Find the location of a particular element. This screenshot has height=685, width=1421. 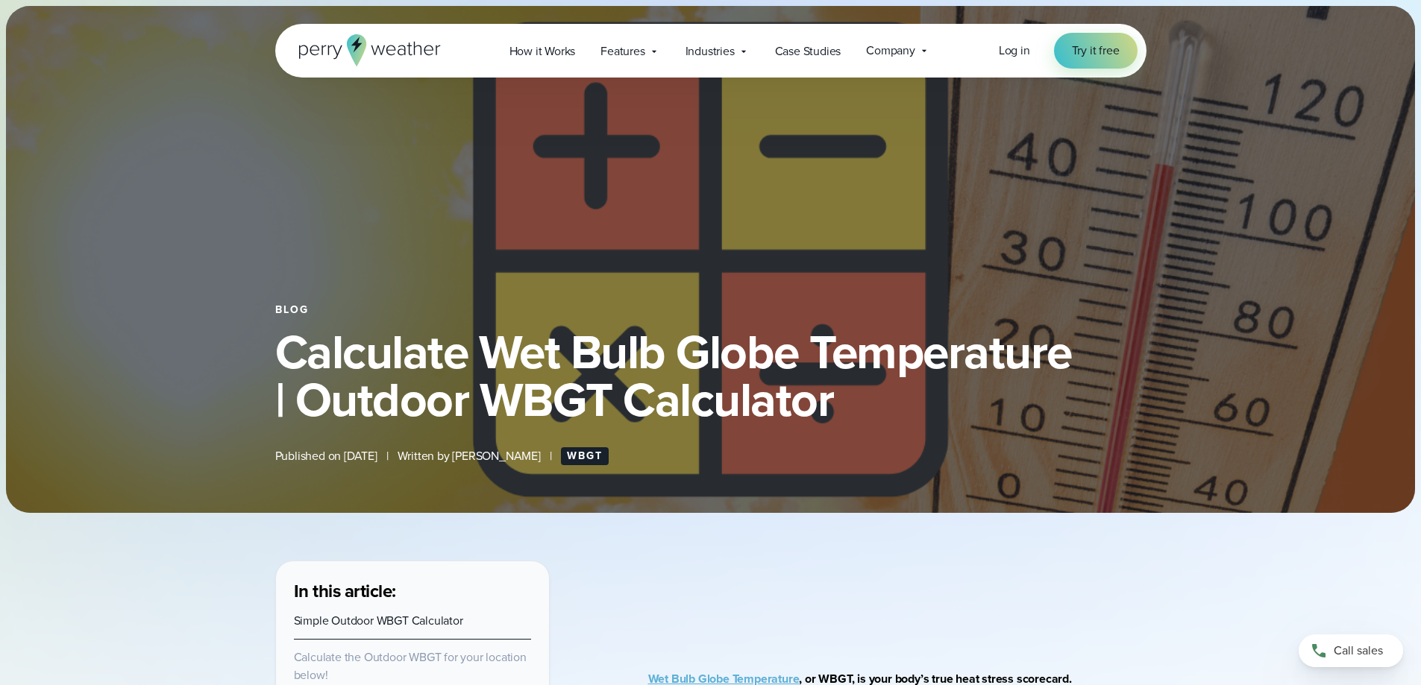

a: Try it free is located at coordinates (1095, 51).